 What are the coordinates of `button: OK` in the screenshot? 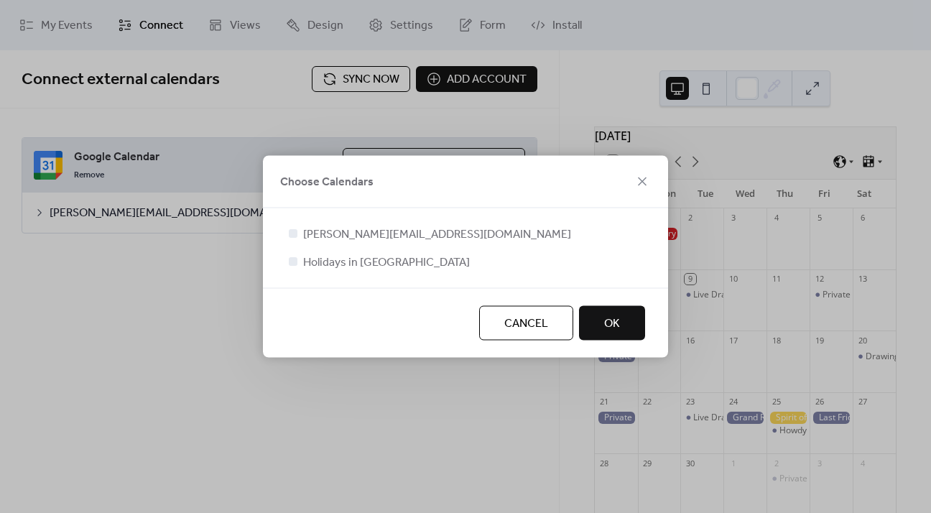 It's located at (612, 323).